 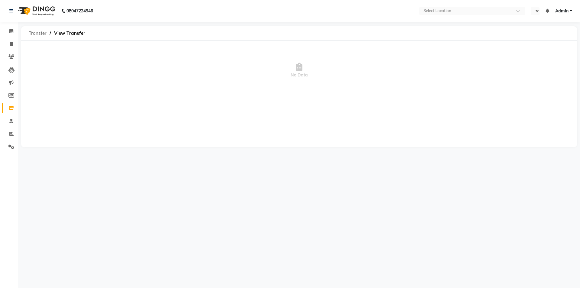 What do you see at coordinates (299, 71) in the screenshot?
I see `span: No Data` at bounding box center [299, 71].